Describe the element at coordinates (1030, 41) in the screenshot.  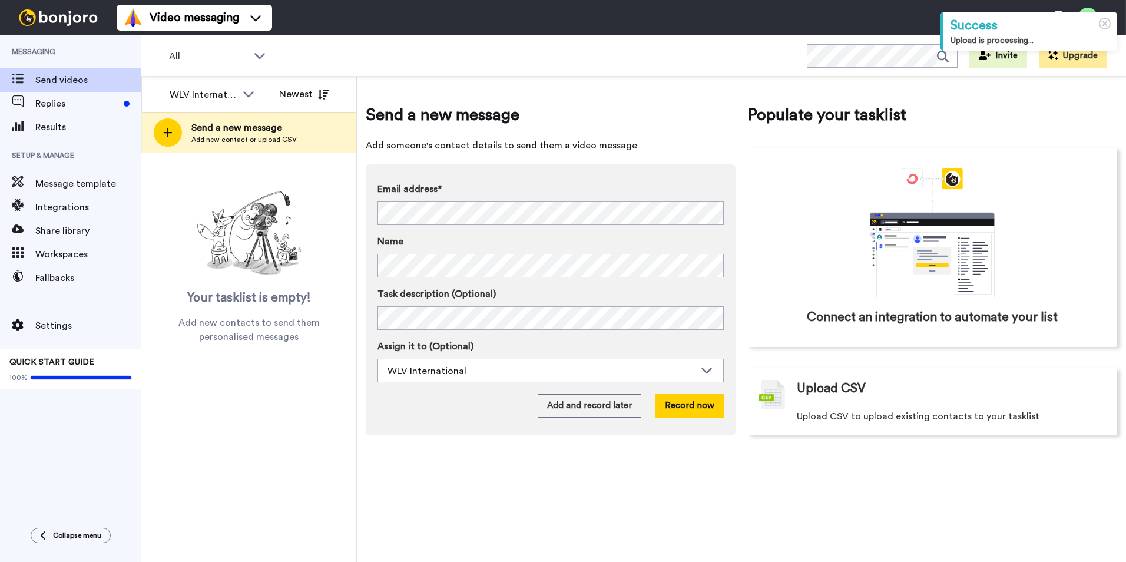
I see `div: Upload is processing...` at that location.